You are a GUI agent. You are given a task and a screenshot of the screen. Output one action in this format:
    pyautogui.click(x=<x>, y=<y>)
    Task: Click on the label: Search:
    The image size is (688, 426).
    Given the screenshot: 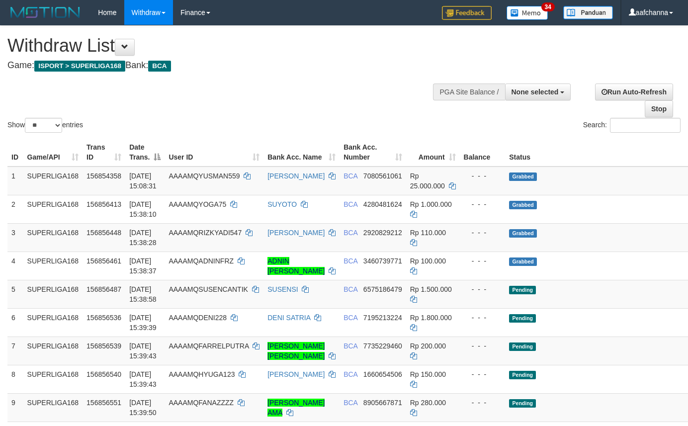 What is the action you would take?
    pyautogui.click(x=631, y=125)
    